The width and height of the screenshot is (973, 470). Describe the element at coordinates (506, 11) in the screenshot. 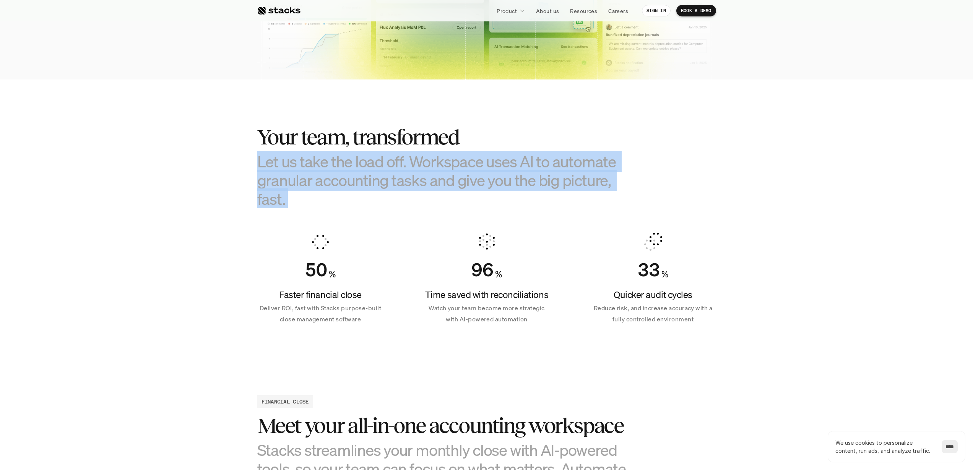

I see `p: Product` at that location.